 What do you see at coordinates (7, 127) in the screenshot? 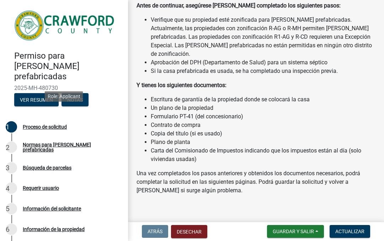
I see `font: 1` at bounding box center [7, 127].